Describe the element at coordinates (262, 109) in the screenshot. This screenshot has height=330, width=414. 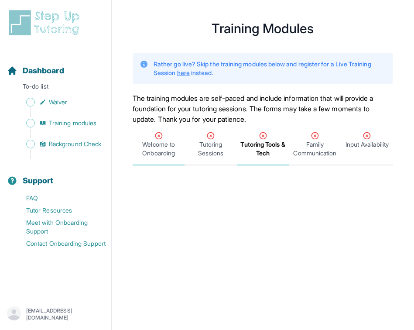
I see `p: The training modules are self-paced and include information that will provide a foundation for yo...` at that location.